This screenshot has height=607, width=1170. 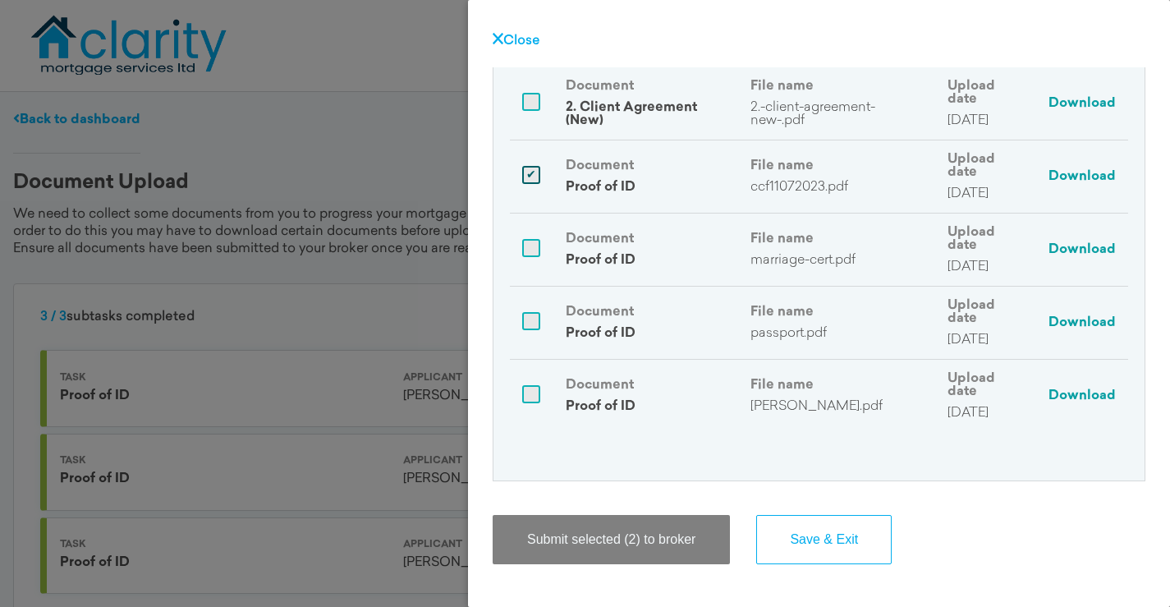 I want to click on p: passport.pdf, so click(x=836, y=333).